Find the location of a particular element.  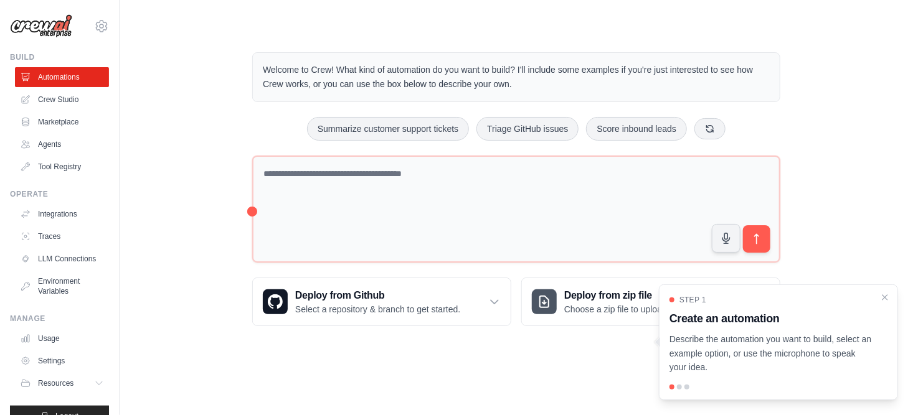

a: Tool Registry is located at coordinates (62, 167).